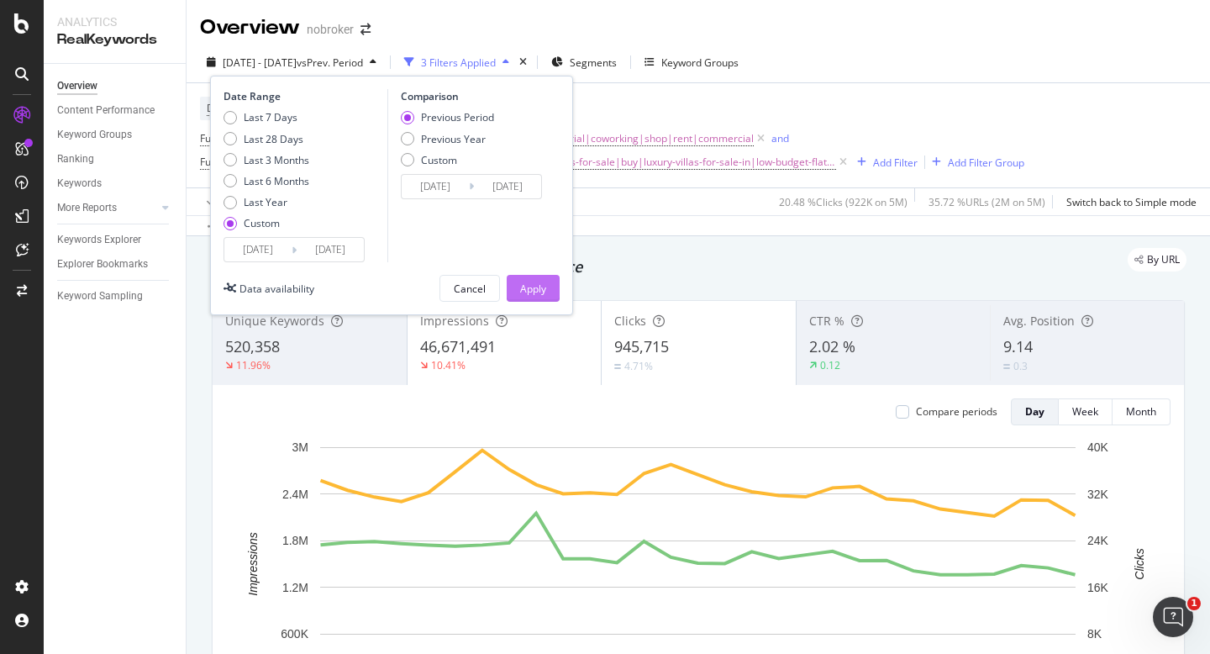 Image resolution: width=1210 pixels, height=654 pixels. I want to click on div: 0.12, so click(830, 365).